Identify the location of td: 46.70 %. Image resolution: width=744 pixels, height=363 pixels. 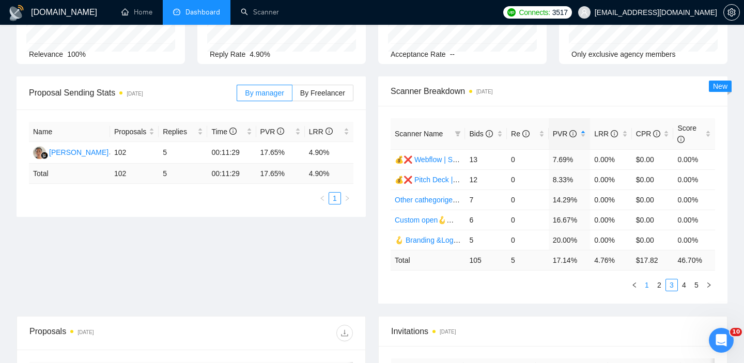
(694, 260).